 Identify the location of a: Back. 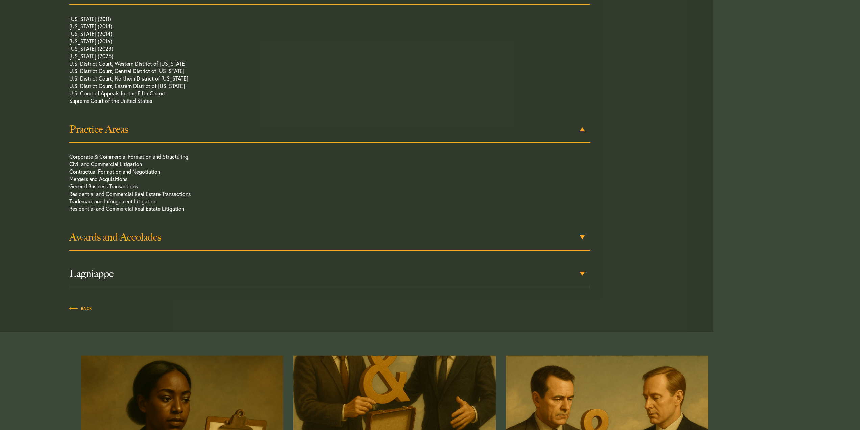
(81, 308).